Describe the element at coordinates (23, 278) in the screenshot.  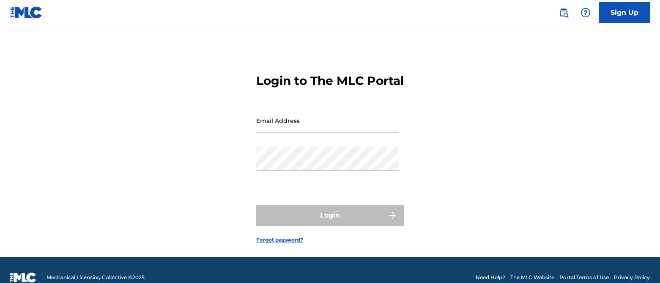
I see `img: logo` at that location.